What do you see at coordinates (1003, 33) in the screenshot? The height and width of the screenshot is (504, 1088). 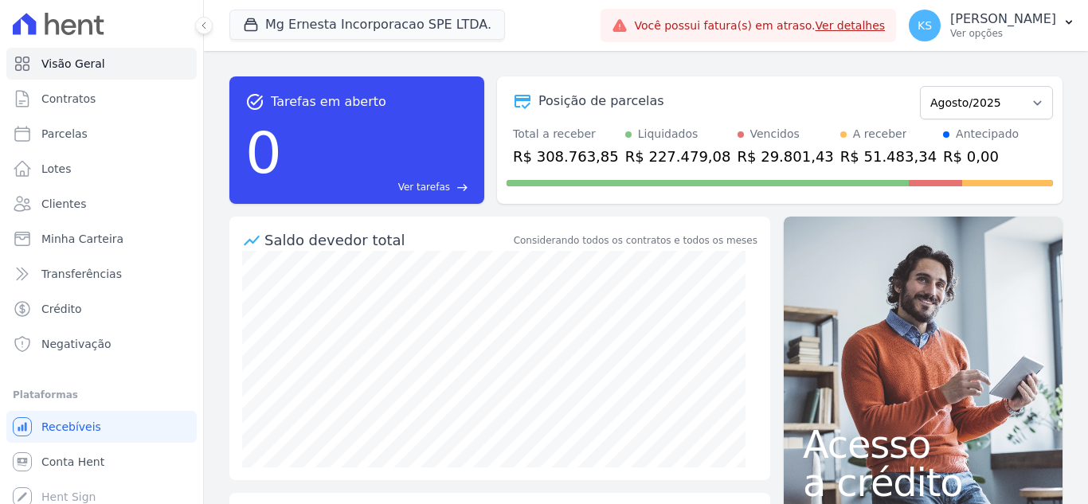 I see `p: Ver opções` at bounding box center [1003, 33].